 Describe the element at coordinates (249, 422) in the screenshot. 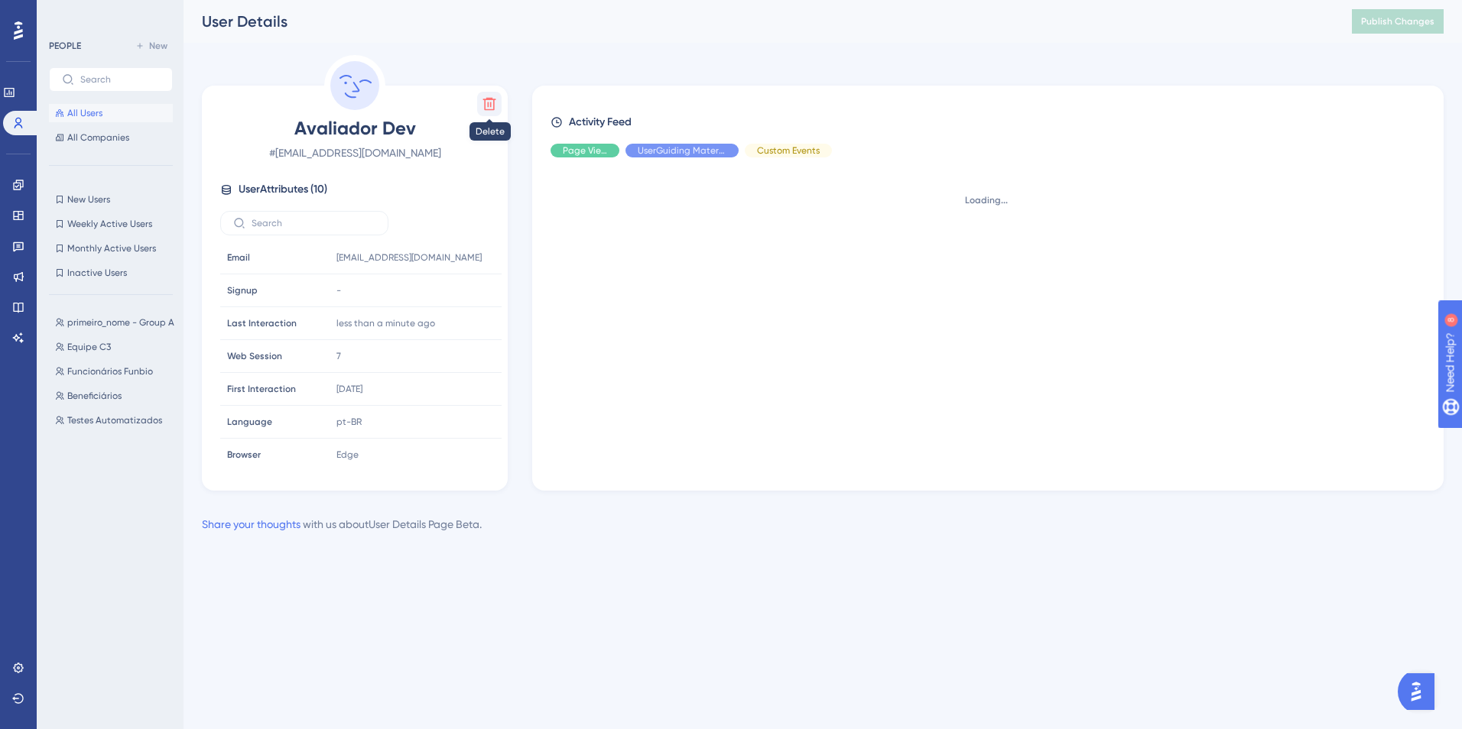

I see `span: Language` at that location.